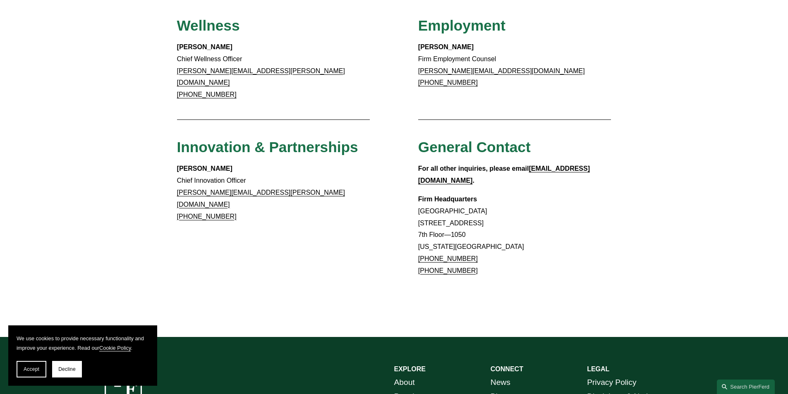 Image resolution: width=788 pixels, height=394 pixels. What do you see at coordinates (746, 387) in the screenshot?
I see `a: Search this site` at bounding box center [746, 387].